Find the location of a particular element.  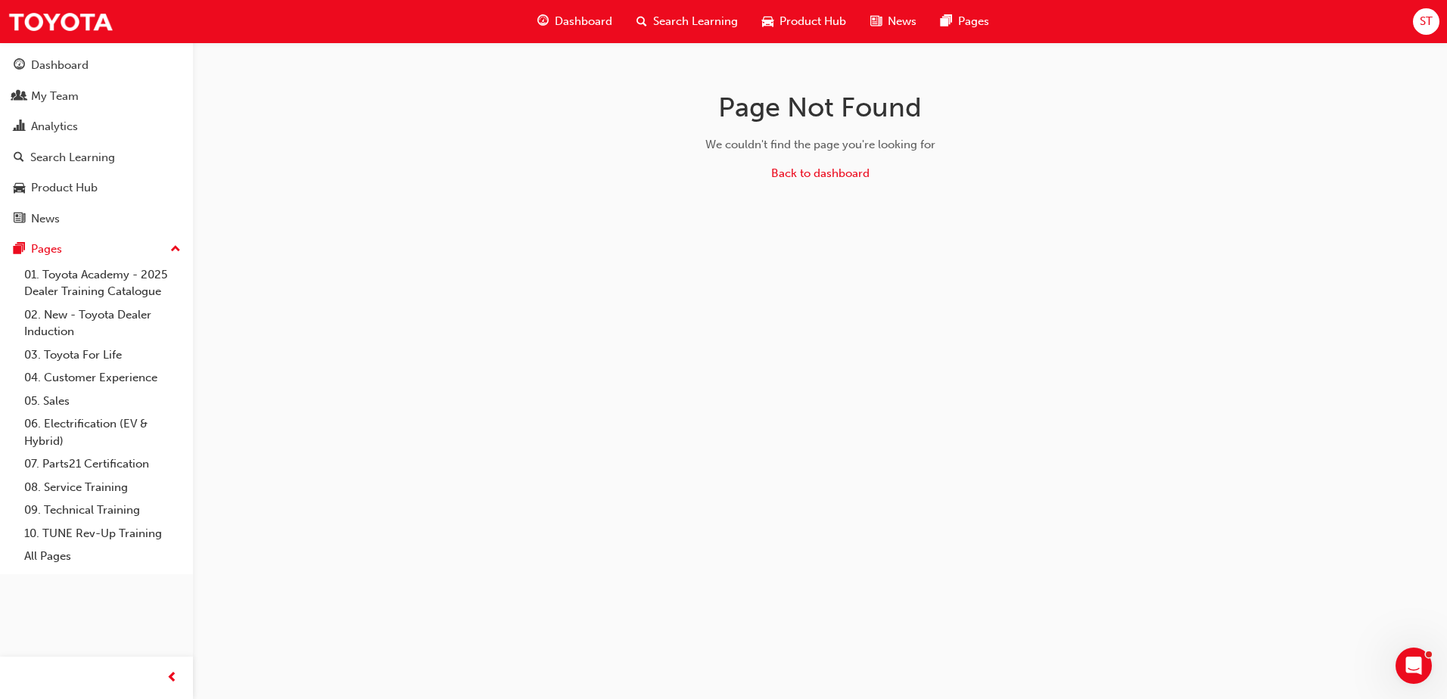

a: Dashboard is located at coordinates (96, 65).